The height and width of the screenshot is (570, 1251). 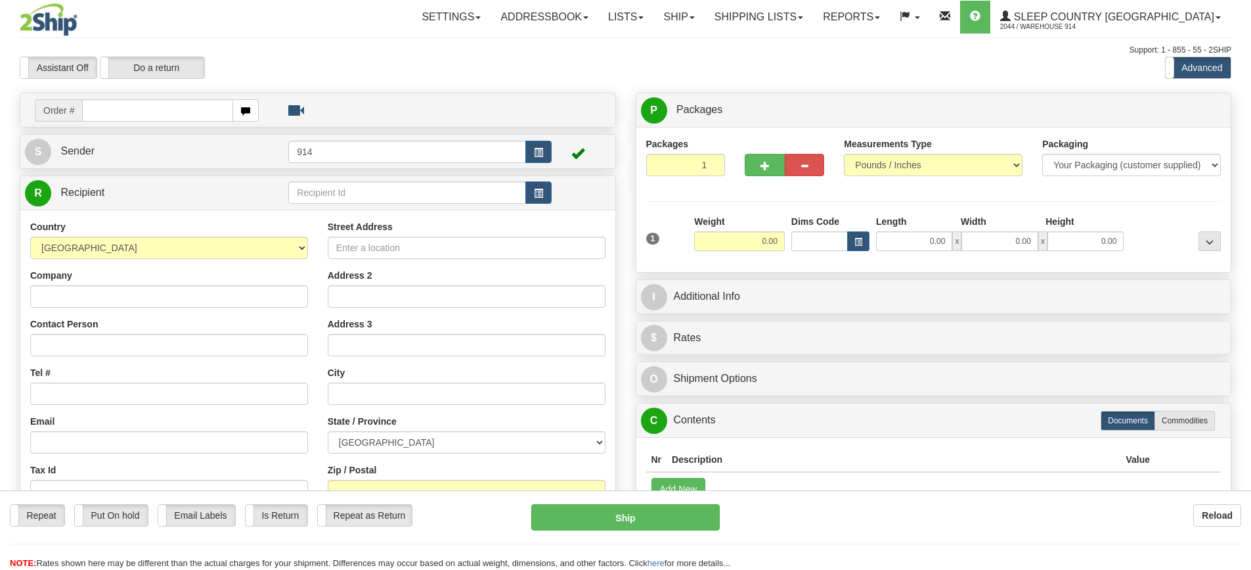 What do you see at coordinates (111, 515) in the screenshot?
I see `label: Put On hold` at bounding box center [111, 515].